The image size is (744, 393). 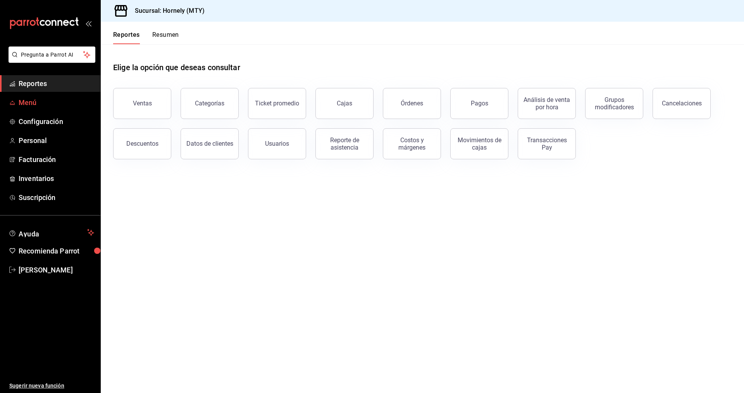 I want to click on span: Inventarios, so click(x=56, y=178).